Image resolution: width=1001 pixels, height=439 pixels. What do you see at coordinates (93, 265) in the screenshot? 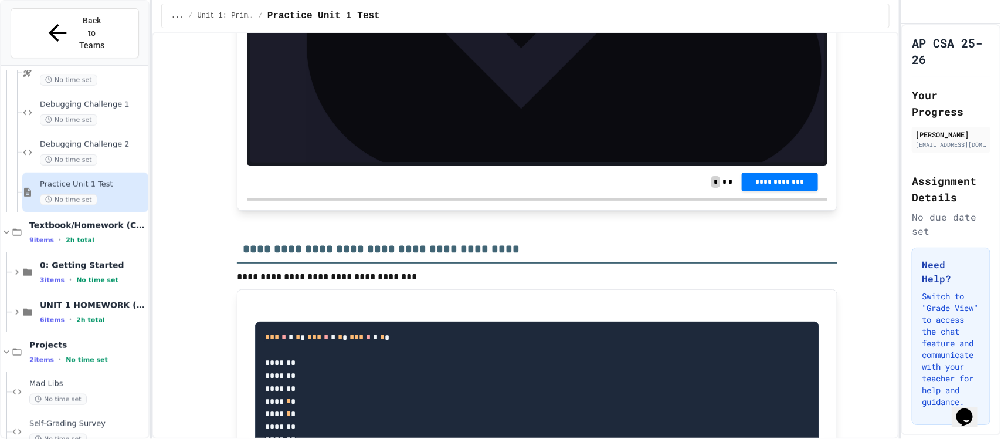
I see `span: 0: Getting Started` at bounding box center [93, 265].